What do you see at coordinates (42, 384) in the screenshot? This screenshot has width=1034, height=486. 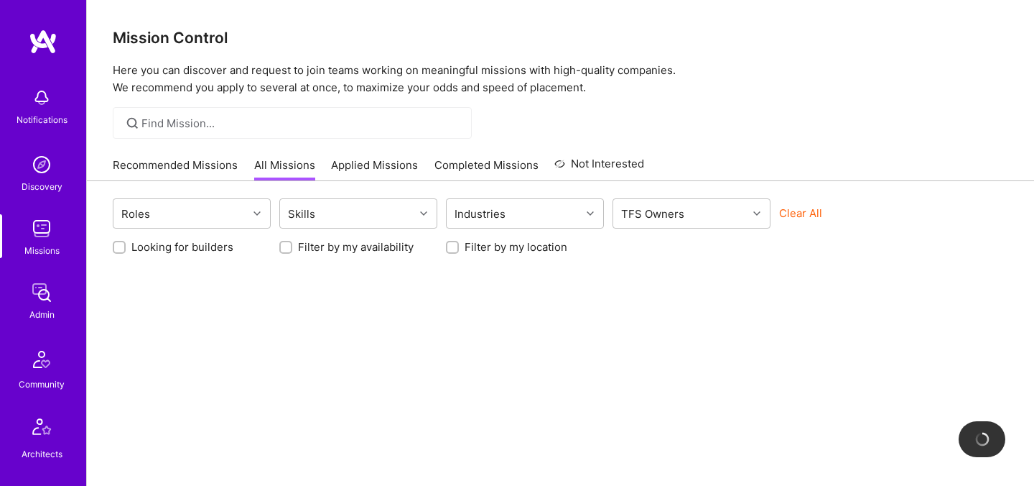 I see `div: Community` at bounding box center [42, 384].